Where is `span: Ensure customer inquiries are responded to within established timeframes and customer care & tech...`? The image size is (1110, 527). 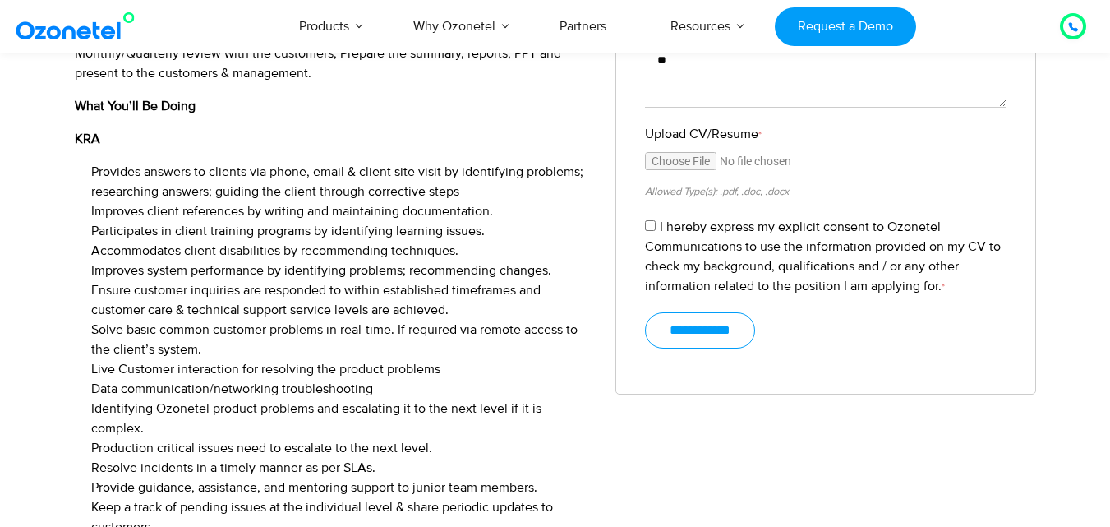
span: Ensure customer inquiries are responded to within established timeframes and customer care & tech... is located at coordinates (315, 300).